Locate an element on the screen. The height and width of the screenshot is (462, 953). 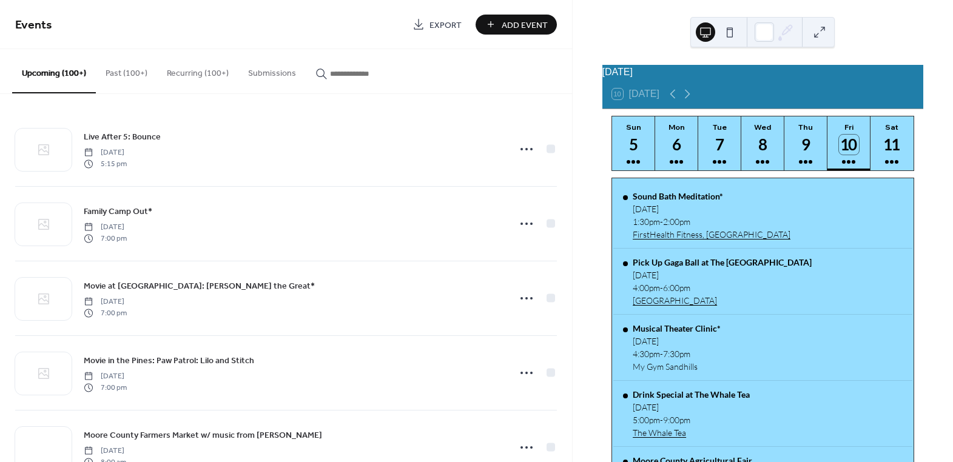
span: Live After 5: Bounce is located at coordinates (122, 137).